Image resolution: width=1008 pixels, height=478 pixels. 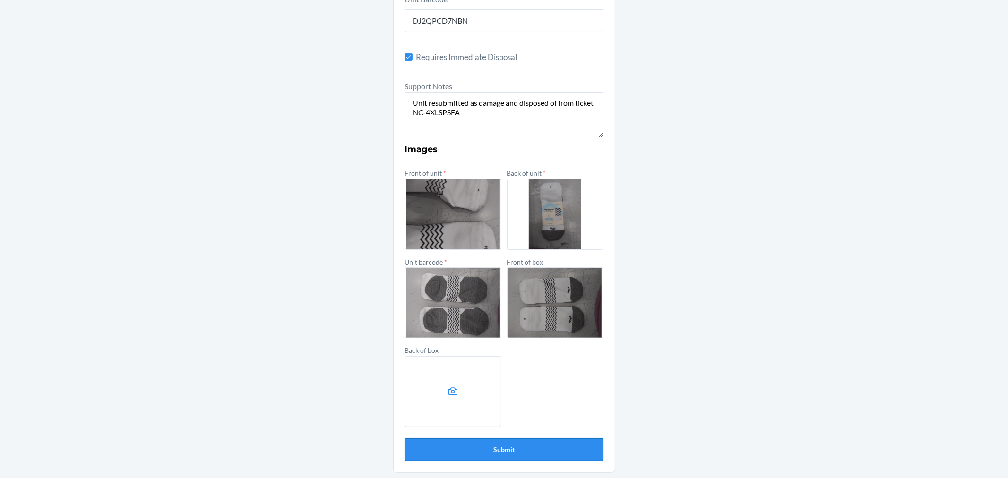 What do you see at coordinates (422, 350) in the screenshot?
I see `label: Back of box` at bounding box center [422, 350].